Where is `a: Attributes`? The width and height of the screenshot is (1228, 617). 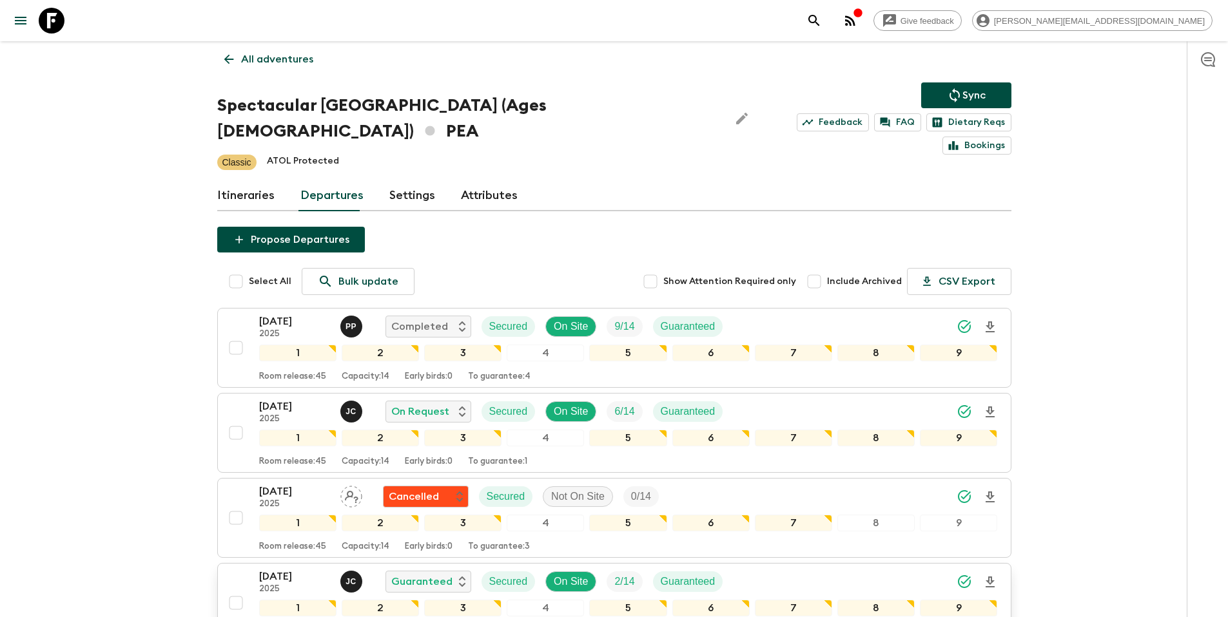
a: Attributes is located at coordinates (489, 196).